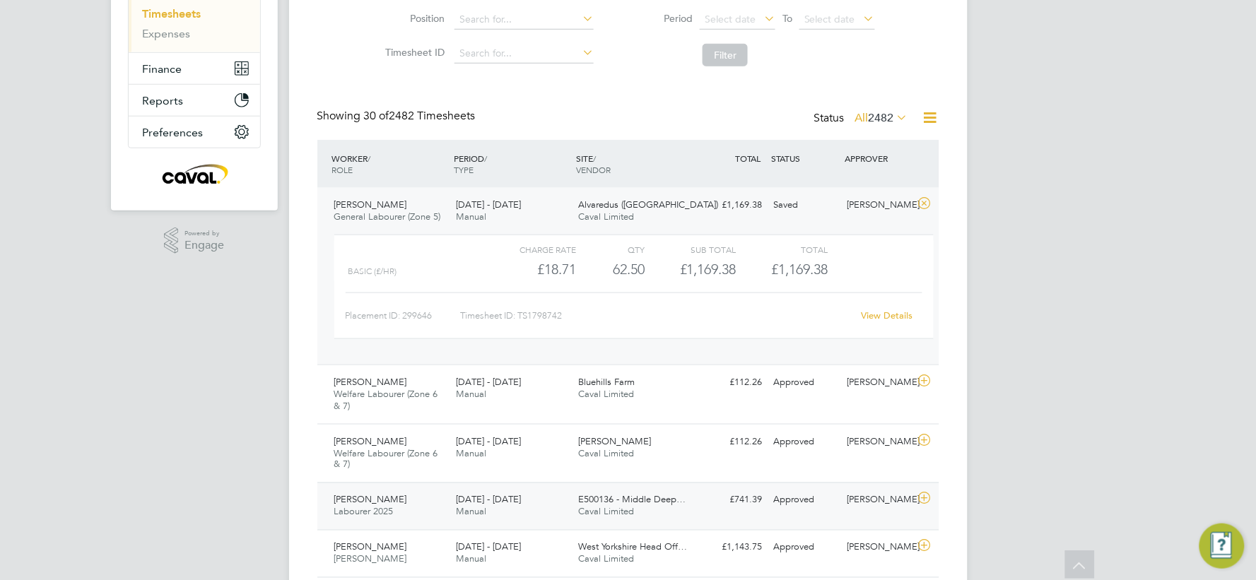 Image resolution: width=1256 pixels, height=580 pixels. Describe the element at coordinates (204, 233) in the screenshot. I see `span: Powered by` at that location.